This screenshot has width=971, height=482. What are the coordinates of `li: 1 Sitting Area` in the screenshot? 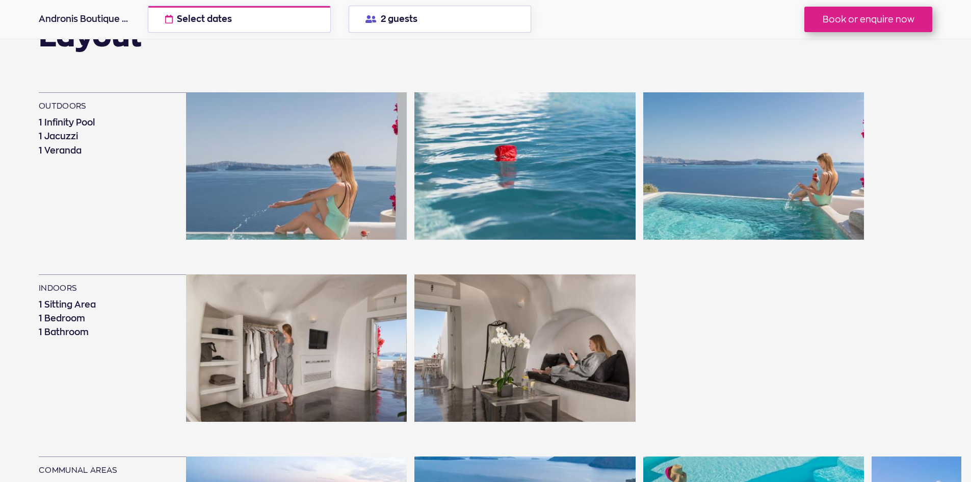 It's located at (103, 304).